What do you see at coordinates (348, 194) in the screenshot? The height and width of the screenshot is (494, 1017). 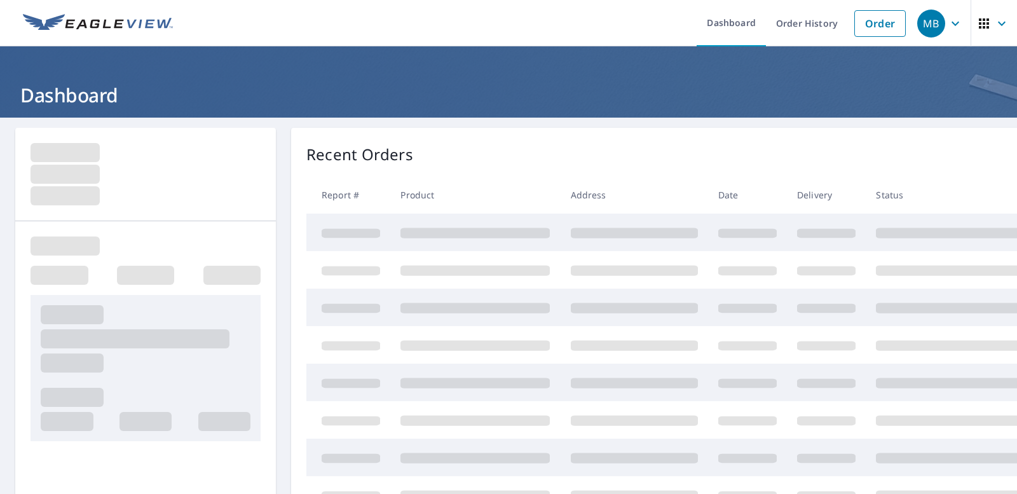 I see `th: Report #` at bounding box center [348, 194].